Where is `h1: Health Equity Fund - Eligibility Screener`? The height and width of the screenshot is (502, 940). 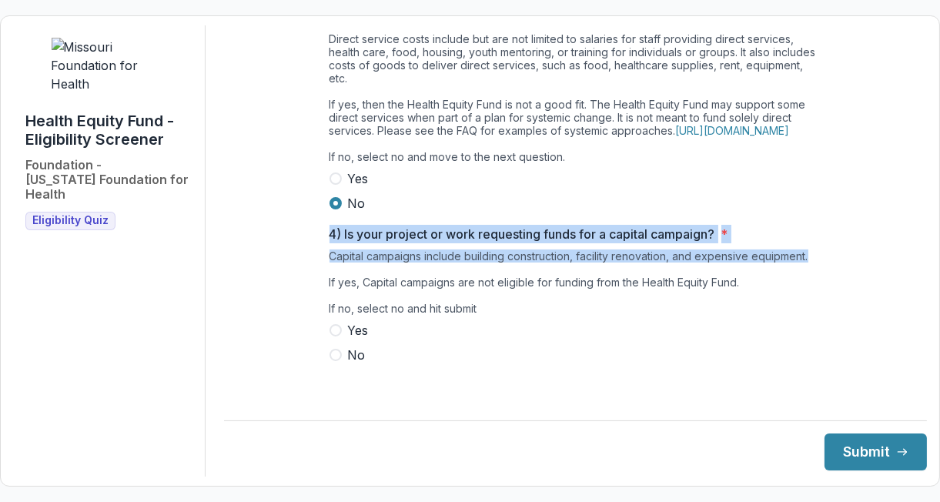 h1: Health Equity Fund - Eligibility Screener is located at coordinates (109, 130).